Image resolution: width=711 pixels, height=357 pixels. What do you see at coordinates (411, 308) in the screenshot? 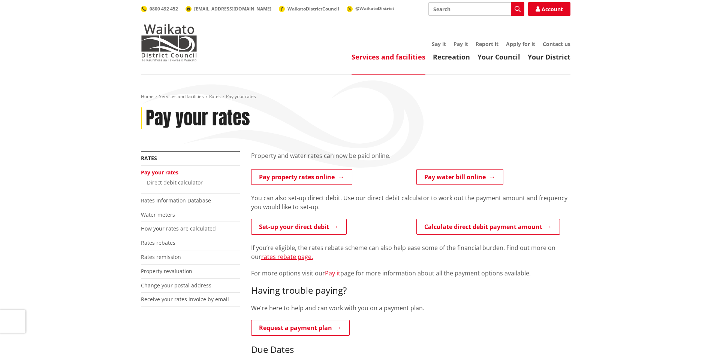
I see `p: We're here to help and can work with you on a payment plan.` at bounding box center [411, 308].